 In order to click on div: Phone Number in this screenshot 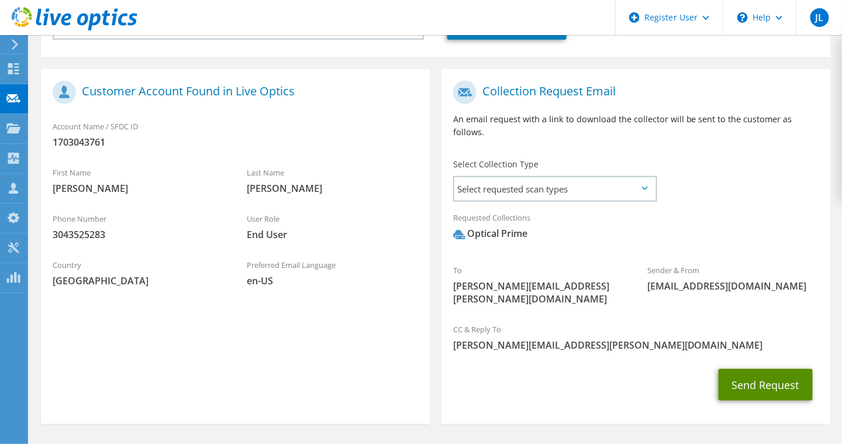, I will do `click(138, 226)`.